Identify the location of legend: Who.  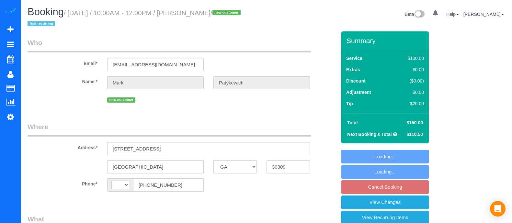
(169, 45).